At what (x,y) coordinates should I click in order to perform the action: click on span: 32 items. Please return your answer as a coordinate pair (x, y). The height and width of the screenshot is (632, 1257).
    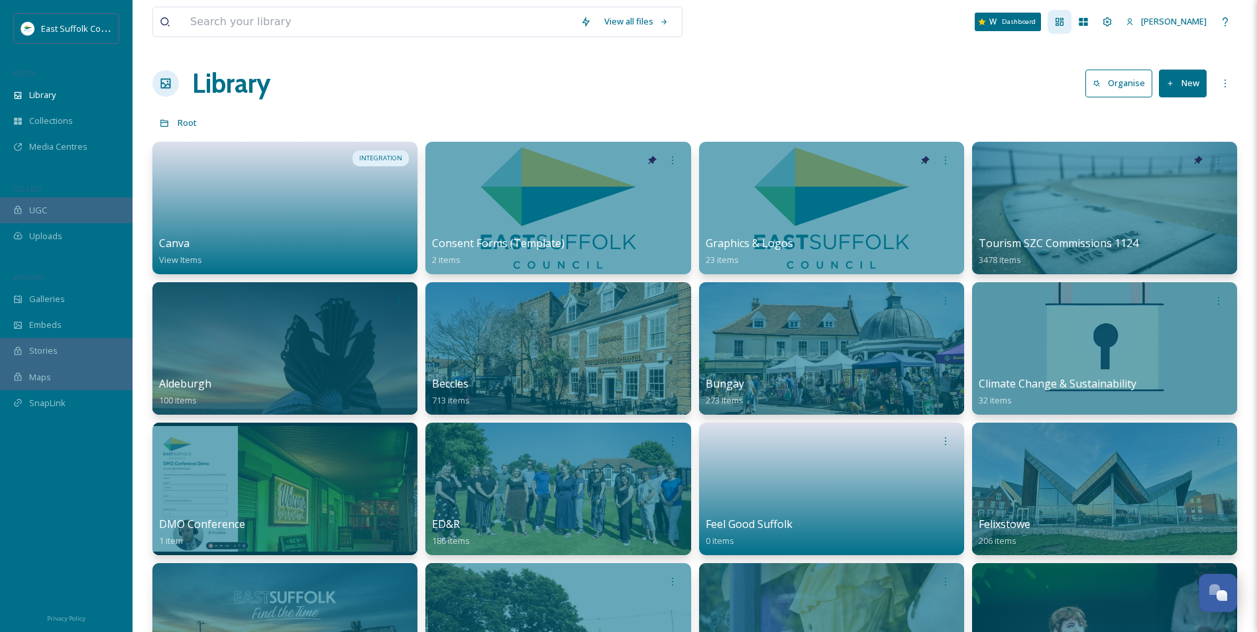
    Looking at the image, I should click on (996, 400).